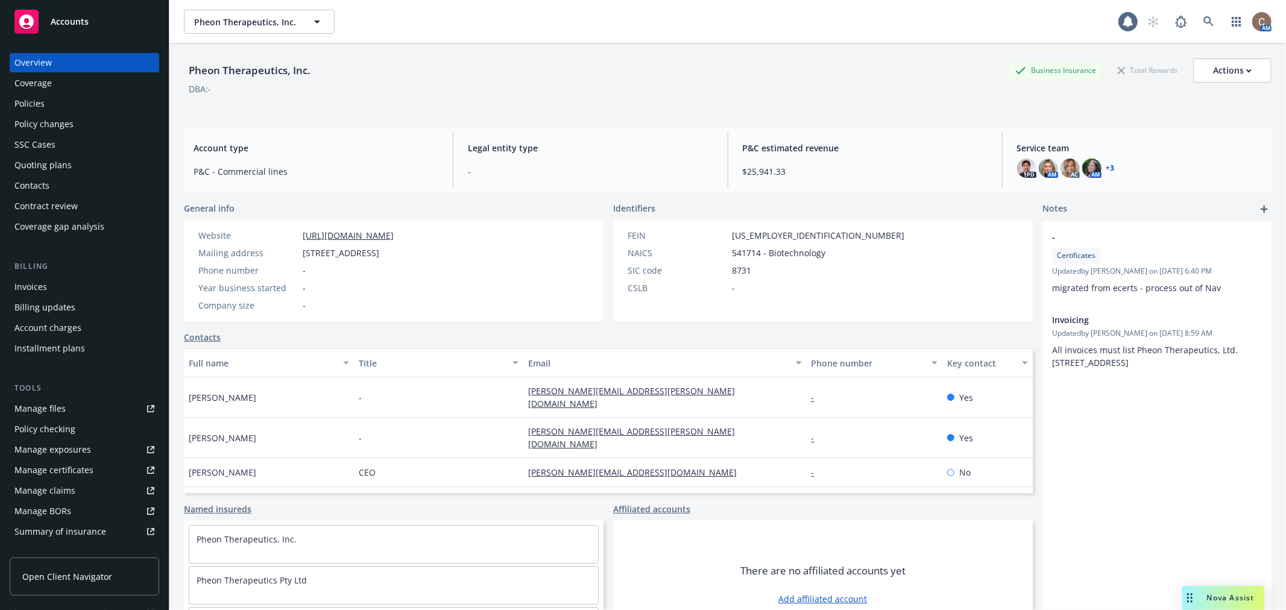  What do you see at coordinates (45, 429) in the screenshot?
I see `div: Policy checking` at bounding box center [45, 429].